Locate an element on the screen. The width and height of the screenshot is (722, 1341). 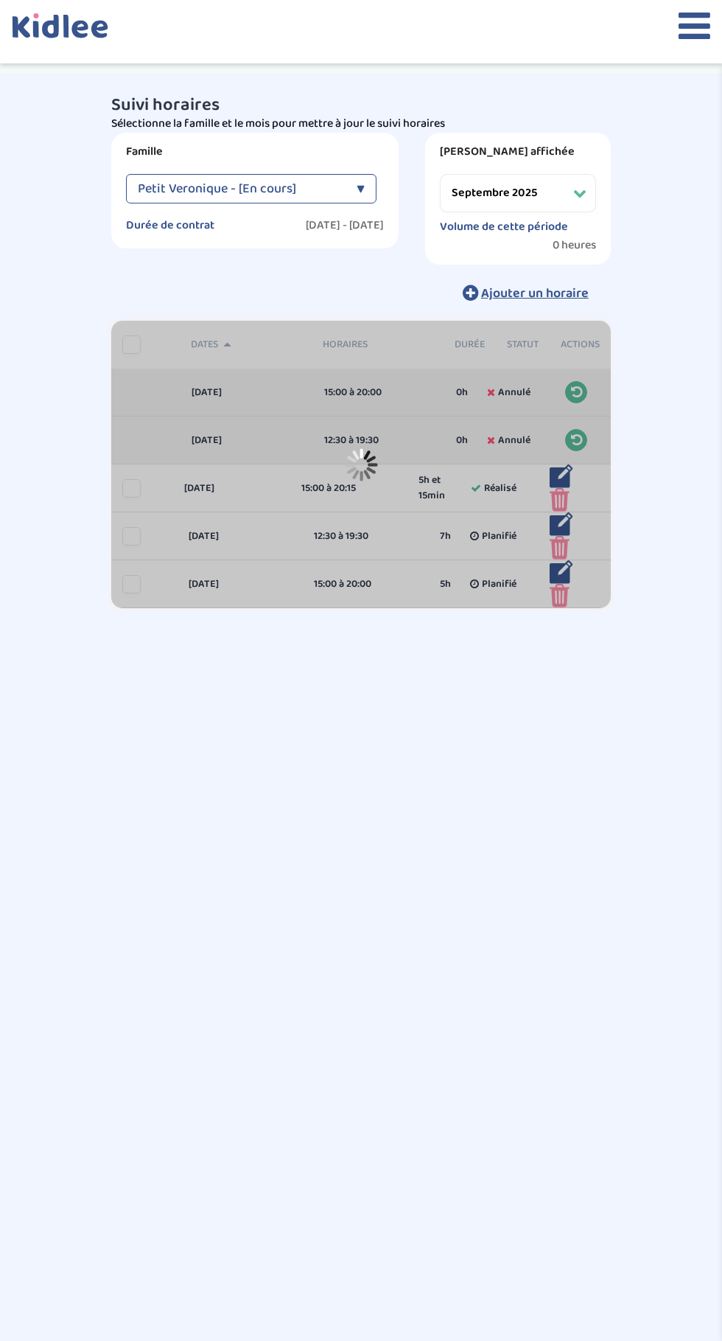
label: Volume de cette période is located at coordinates (504, 227).